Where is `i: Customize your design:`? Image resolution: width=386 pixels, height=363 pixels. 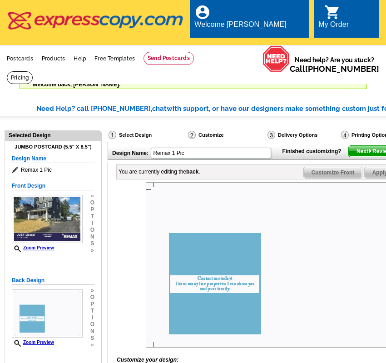
i: Customize your design: is located at coordinates (148, 360).